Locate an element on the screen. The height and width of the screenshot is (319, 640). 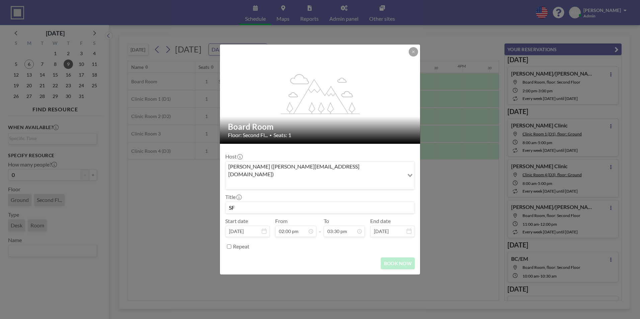
h2: Board Room is located at coordinates (320, 127).